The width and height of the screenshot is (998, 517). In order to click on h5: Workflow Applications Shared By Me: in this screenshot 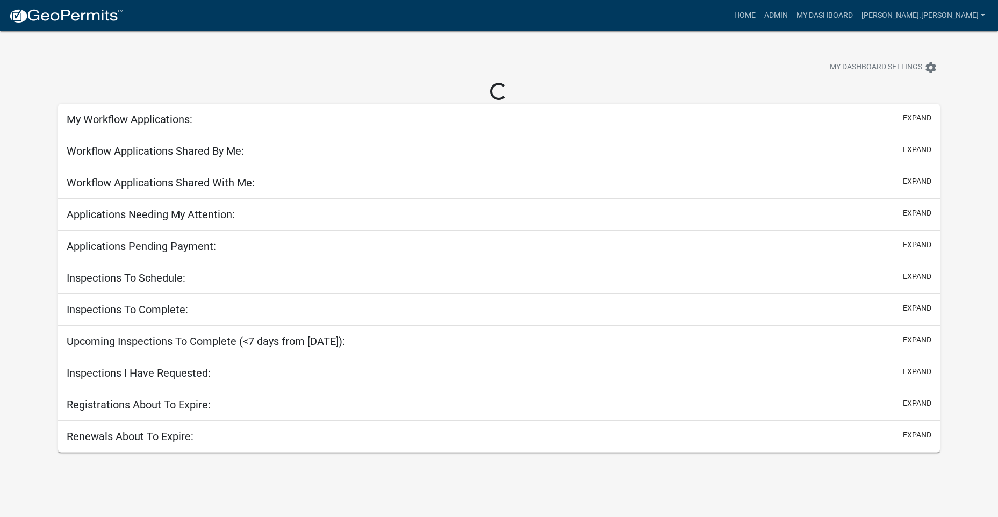, I will do `click(155, 151)`.